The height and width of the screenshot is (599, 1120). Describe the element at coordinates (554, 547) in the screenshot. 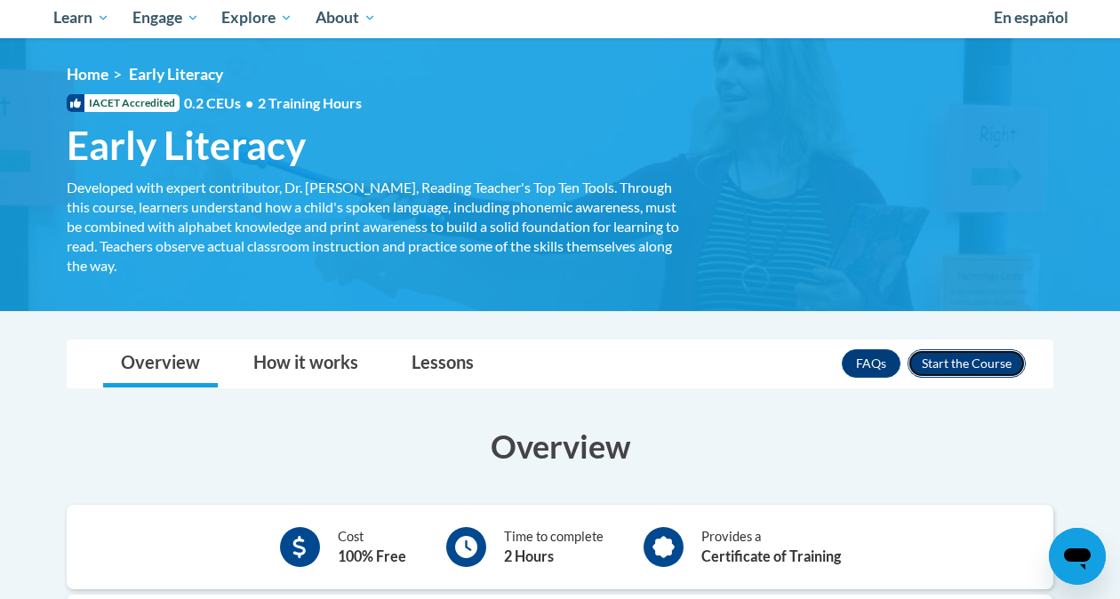

I see `div: Time to complete` at that location.